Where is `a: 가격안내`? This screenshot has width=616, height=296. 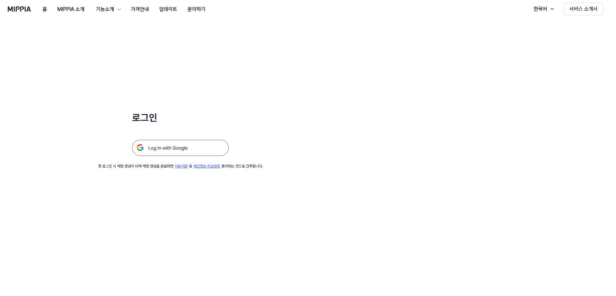 a: 가격안내 is located at coordinates (140, 9).